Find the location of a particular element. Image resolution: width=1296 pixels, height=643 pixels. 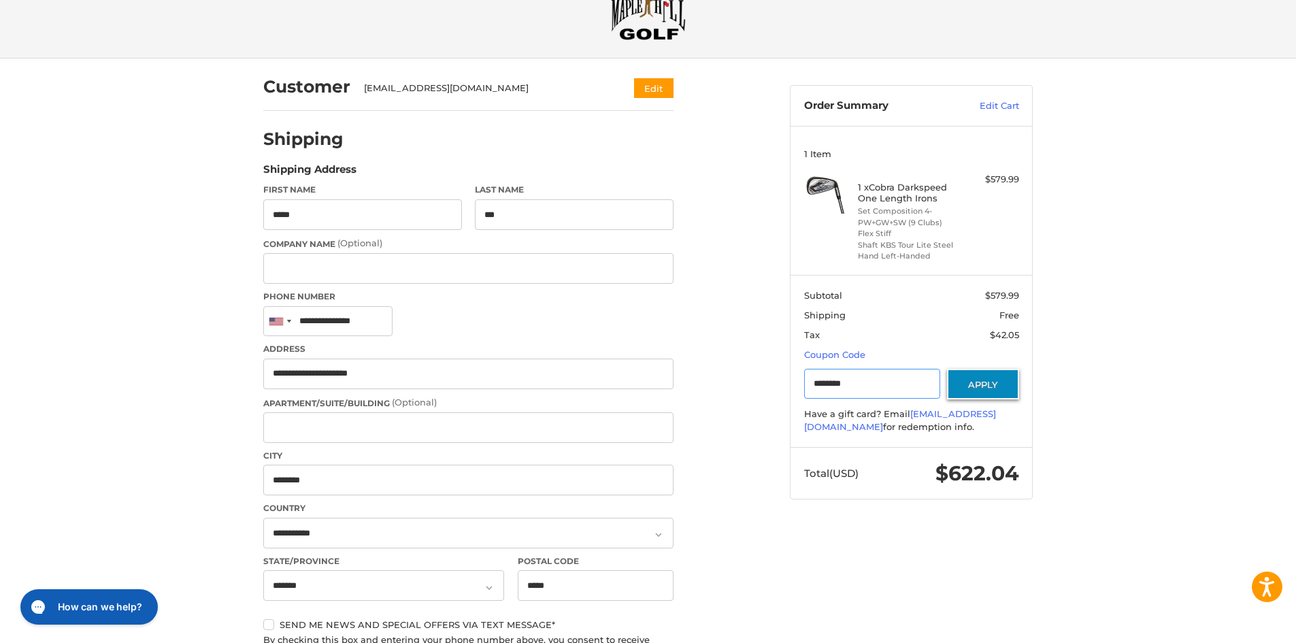

legend: Shipping Address is located at coordinates (309, 173).